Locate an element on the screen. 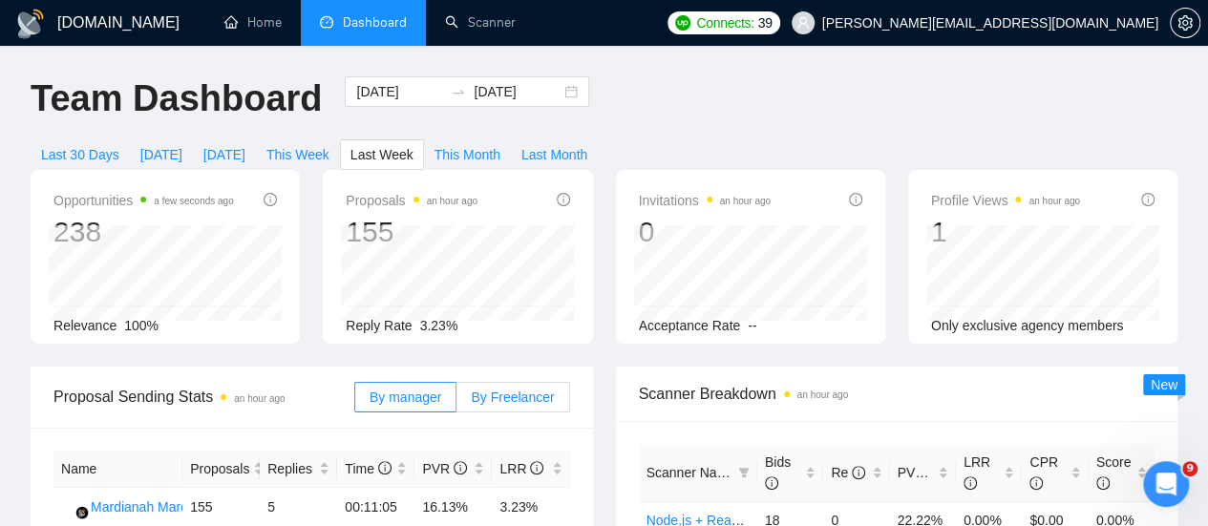 The height and width of the screenshot is (526, 1208). span: This Week is located at coordinates (298, 155).